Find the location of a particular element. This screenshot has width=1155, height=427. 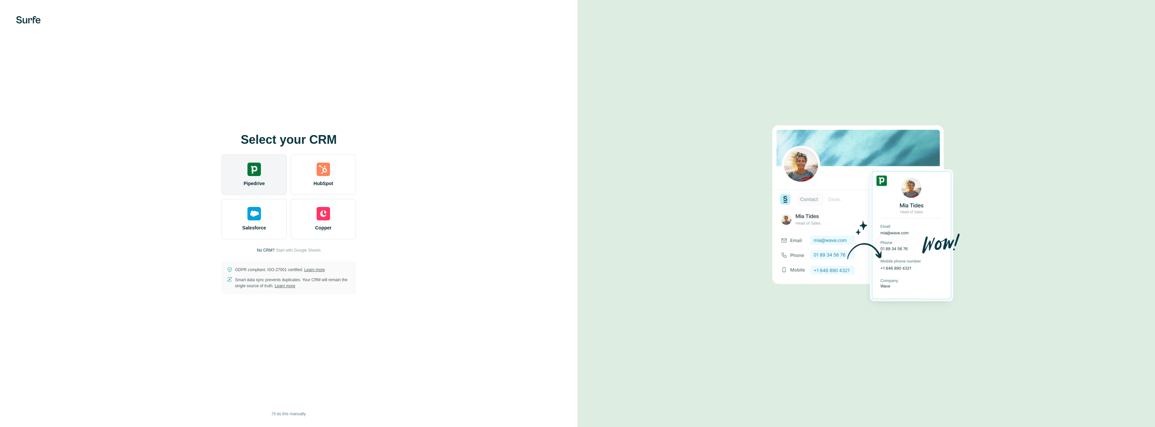

p: GDPR compliant. ISO-27001 certified. is located at coordinates (280, 270).